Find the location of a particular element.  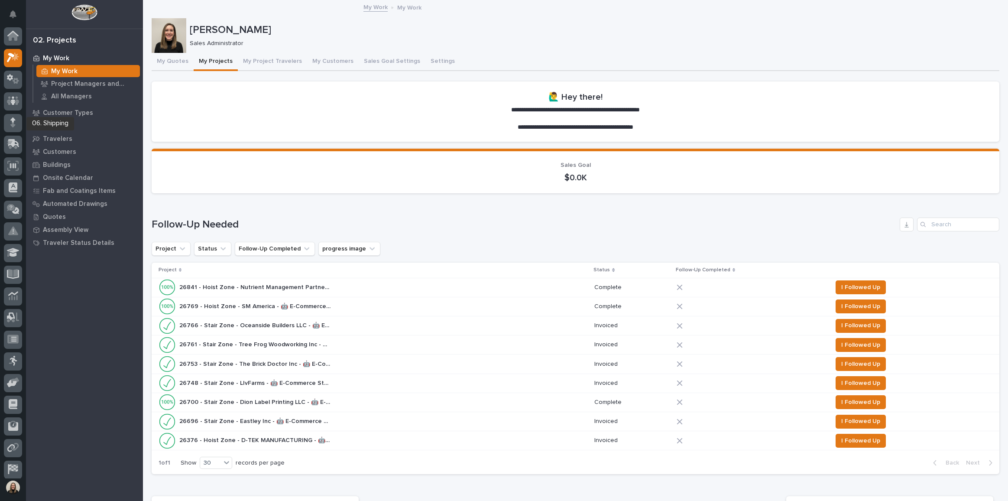

button: Follow-Up Completed is located at coordinates (275, 249).